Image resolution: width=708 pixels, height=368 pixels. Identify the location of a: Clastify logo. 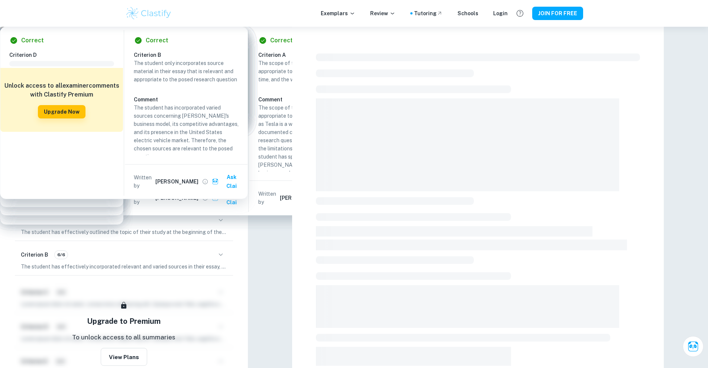
(149, 13).